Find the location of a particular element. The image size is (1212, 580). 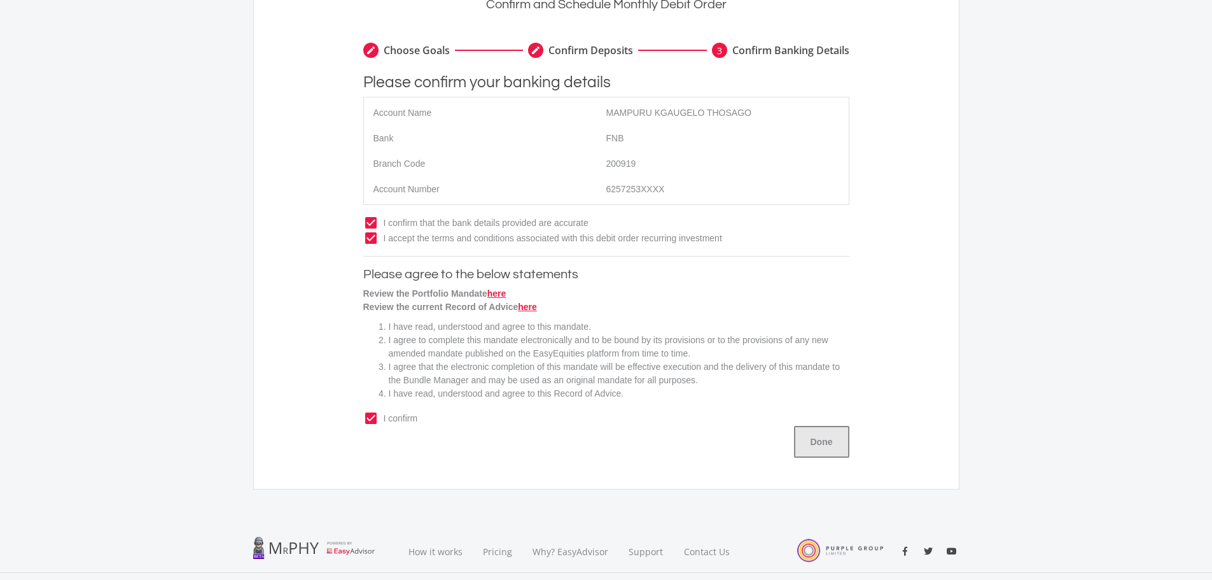

span: I accept the terms and conditions associated with this debit order recurring investment is located at coordinates (614, 238).